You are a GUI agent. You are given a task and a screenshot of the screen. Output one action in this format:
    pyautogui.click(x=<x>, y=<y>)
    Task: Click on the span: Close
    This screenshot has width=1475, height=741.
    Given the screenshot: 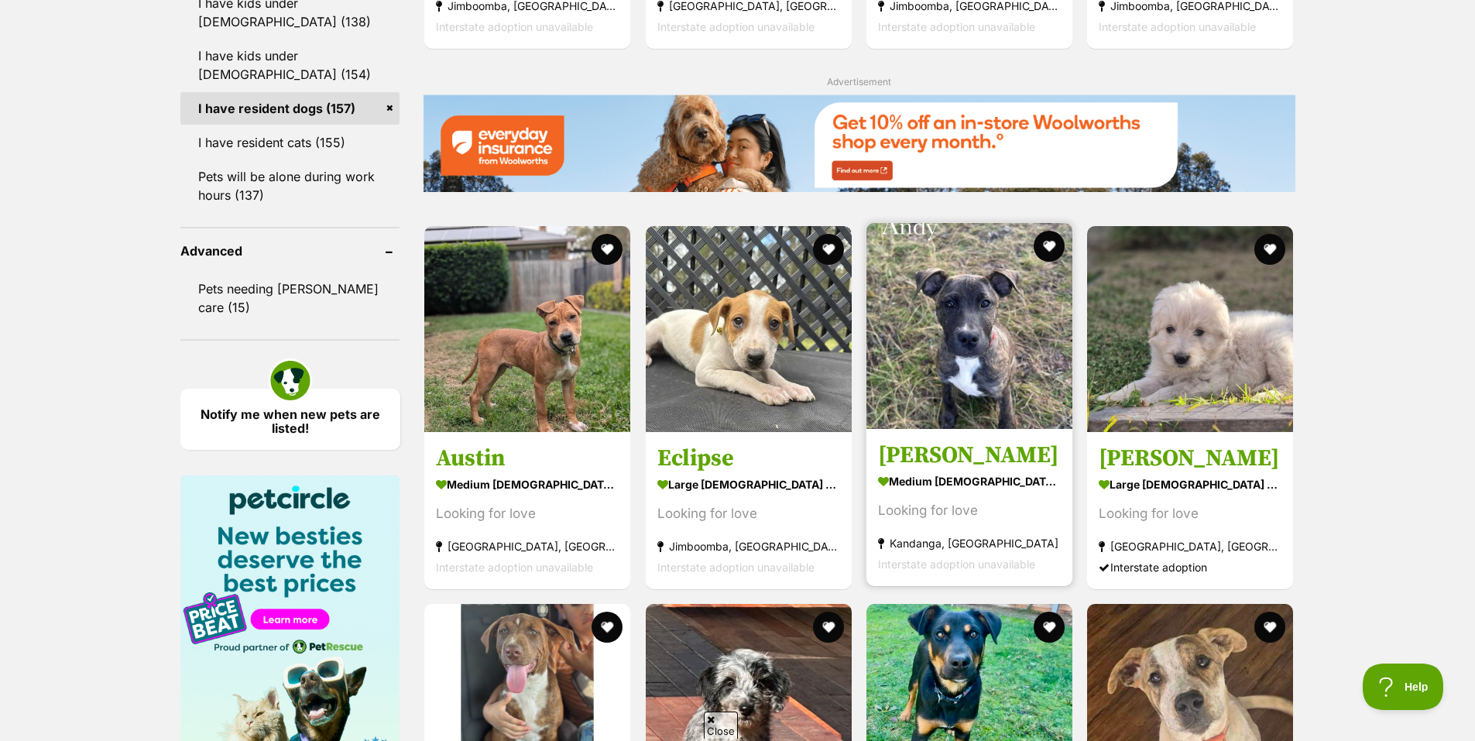 What is the action you would take?
    pyautogui.click(x=721, y=725)
    